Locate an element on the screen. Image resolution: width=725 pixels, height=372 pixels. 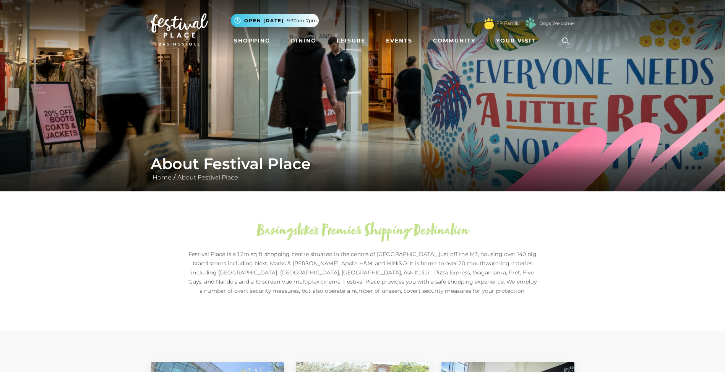
img: Festival Place Logo is located at coordinates (179, 29).